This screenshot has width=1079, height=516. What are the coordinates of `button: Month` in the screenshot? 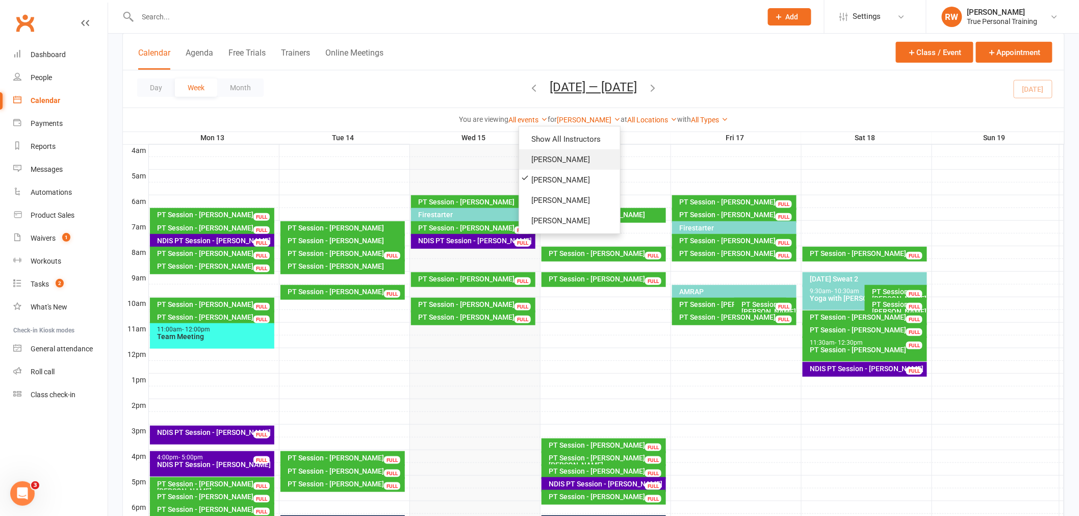 It's located at (240, 88).